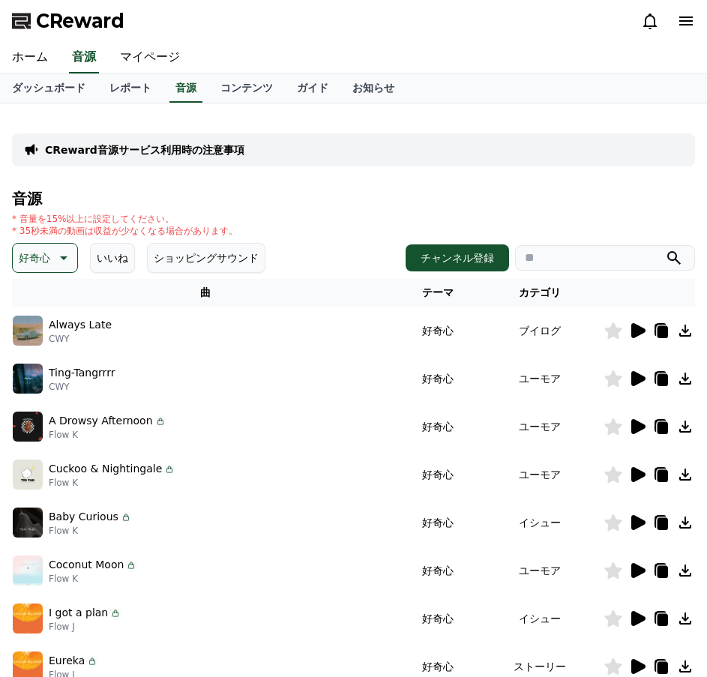 This screenshot has height=677, width=707. I want to click on button: 好奇心, so click(45, 258).